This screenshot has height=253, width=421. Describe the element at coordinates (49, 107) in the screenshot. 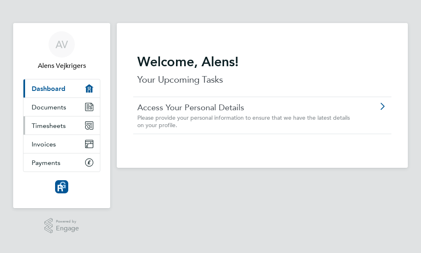

I see `span: Documents` at that location.